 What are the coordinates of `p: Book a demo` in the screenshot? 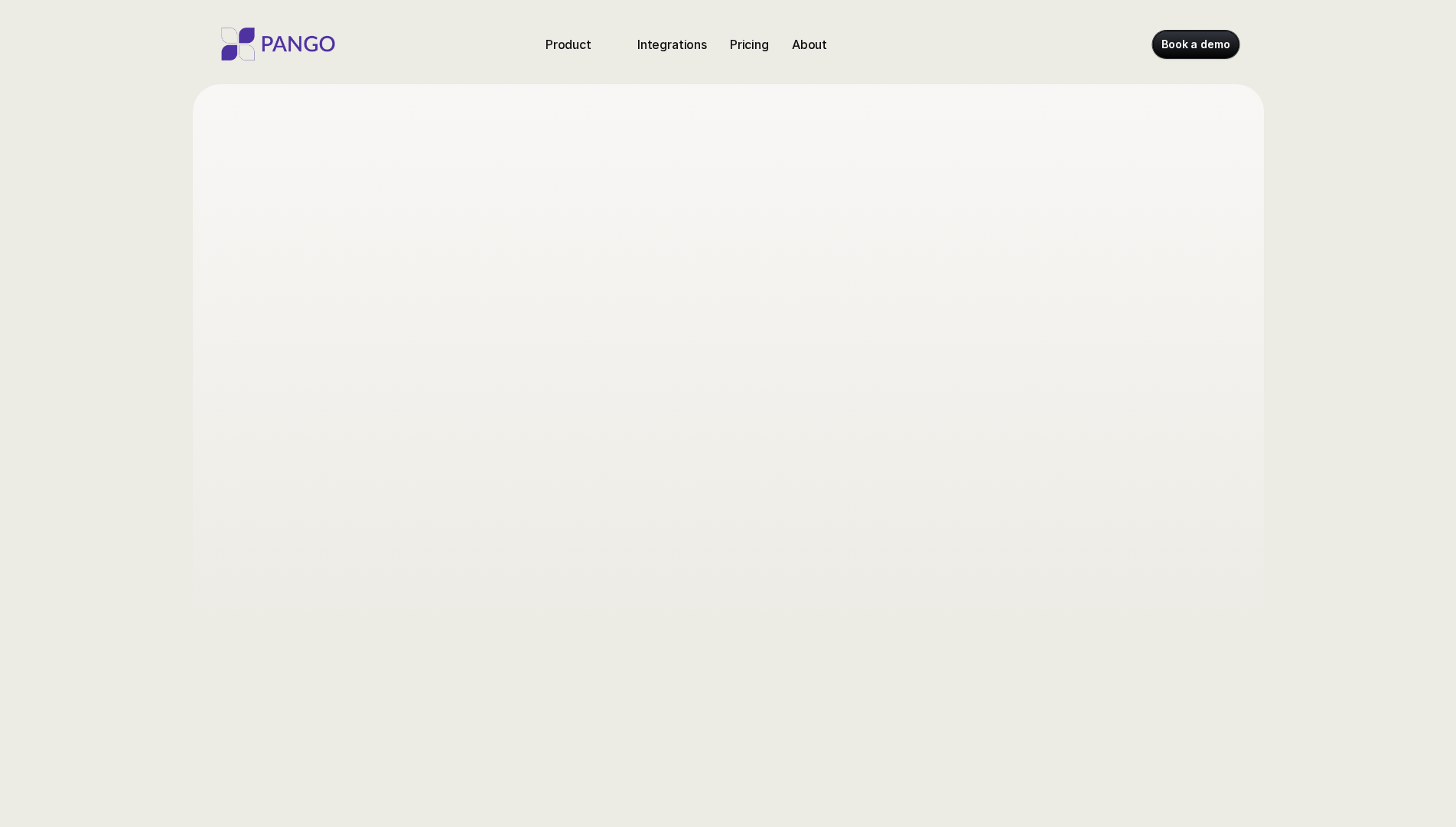 It's located at (1195, 44).